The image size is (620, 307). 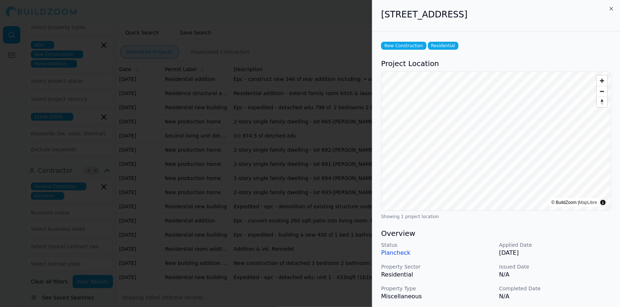 What do you see at coordinates (588, 203) in the screenshot?
I see `a: MapLibre` at bounding box center [588, 203].